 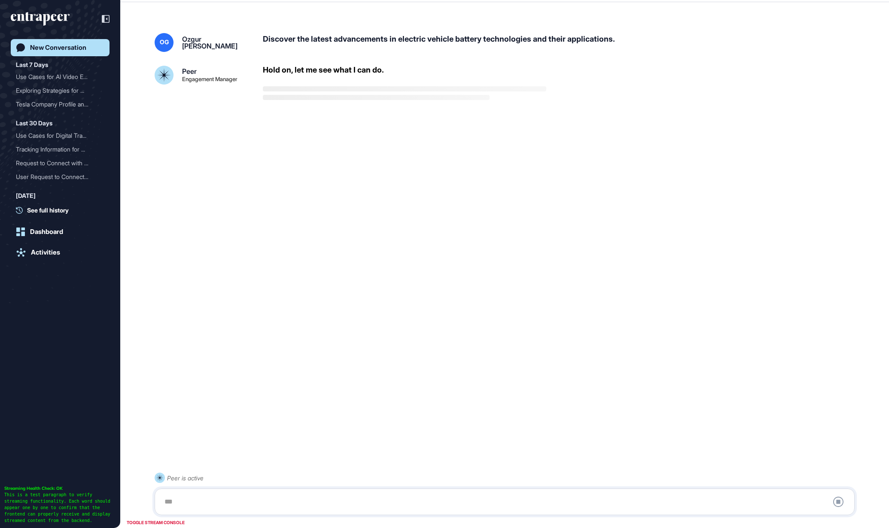 I want to click on div: Last 7 Days, so click(x=32, y=65).